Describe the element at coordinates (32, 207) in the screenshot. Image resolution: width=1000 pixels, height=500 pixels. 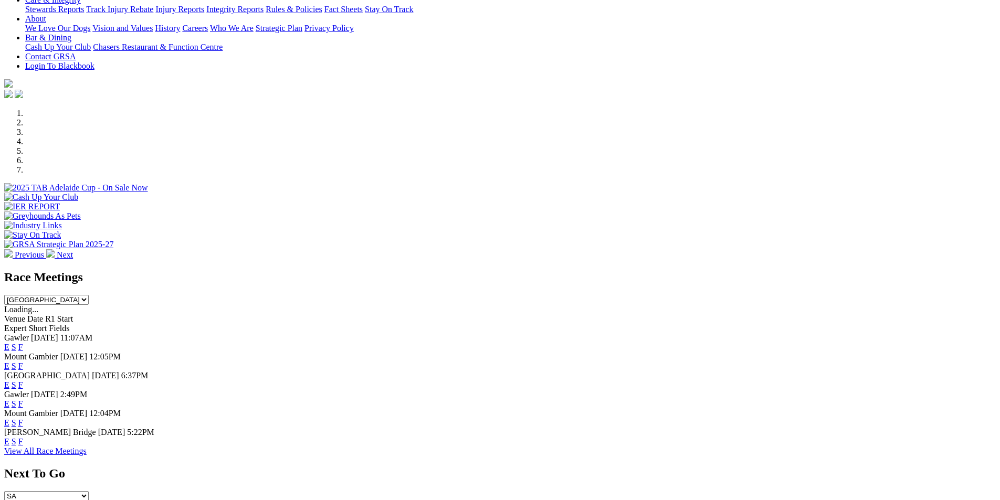
I see `img: IER REPORT` at that location.